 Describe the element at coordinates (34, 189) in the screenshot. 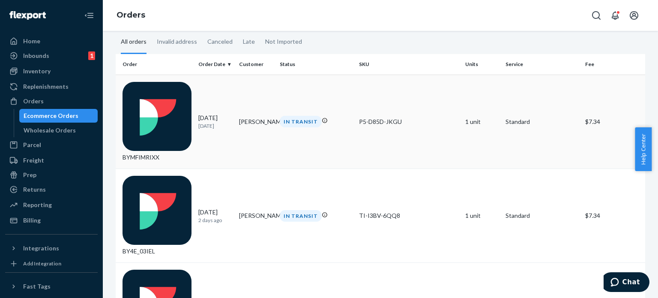

I see `div: Returns` at that location.